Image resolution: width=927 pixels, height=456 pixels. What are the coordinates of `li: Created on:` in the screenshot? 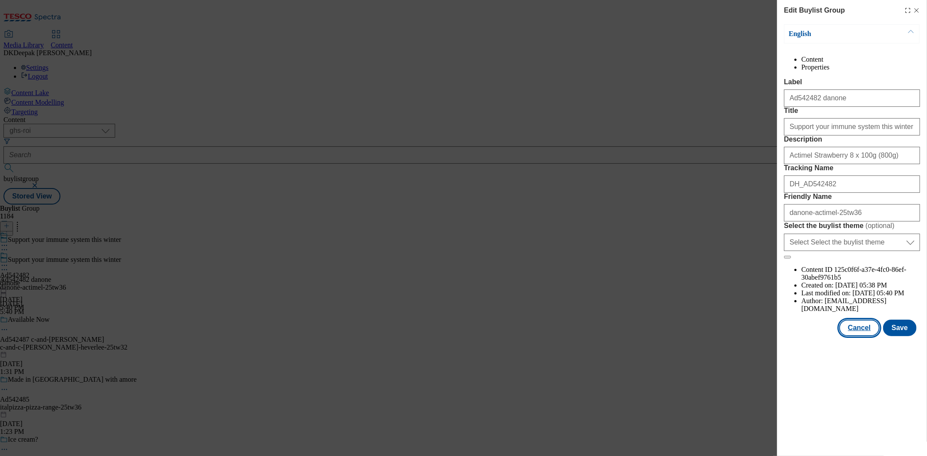 It's located at (861, 286).